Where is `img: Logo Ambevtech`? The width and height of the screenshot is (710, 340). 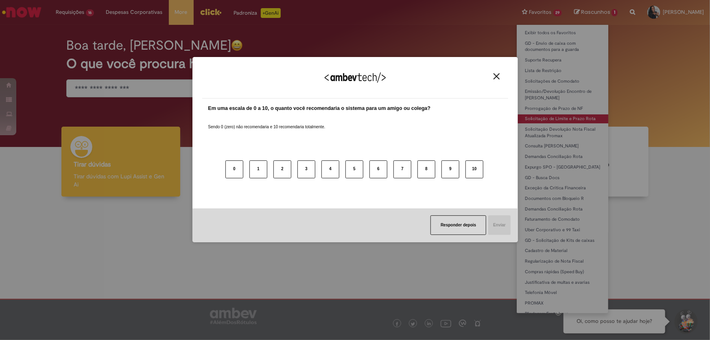 img: Logo Ambevtech is located at coordinates (355, 77).